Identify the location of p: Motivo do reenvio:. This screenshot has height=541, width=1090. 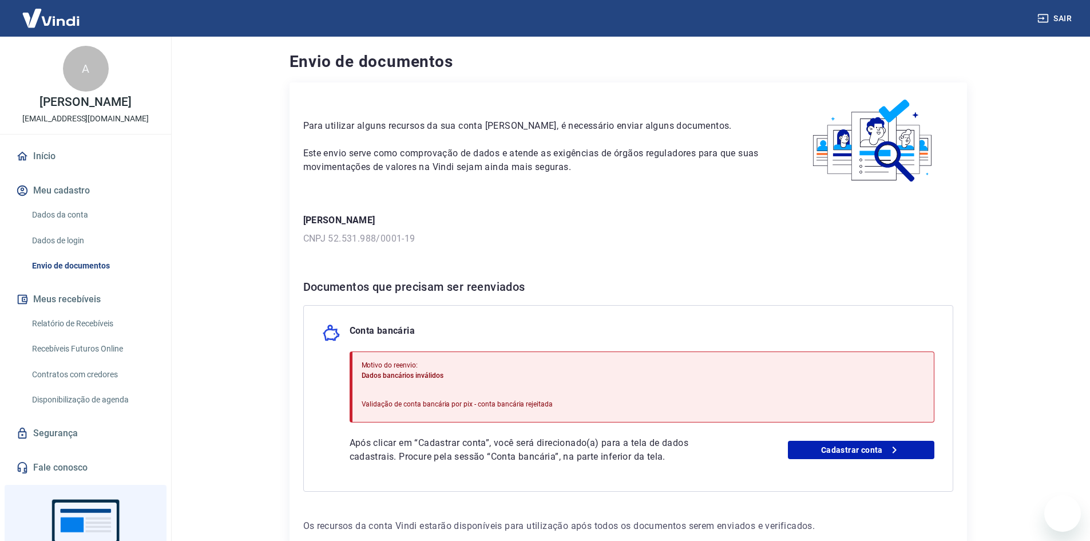
(457, 365).